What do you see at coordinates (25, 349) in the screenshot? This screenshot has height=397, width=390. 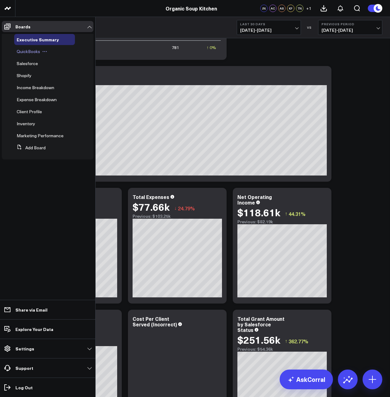 I see `p: Settings` at bounding box center [25, 349].